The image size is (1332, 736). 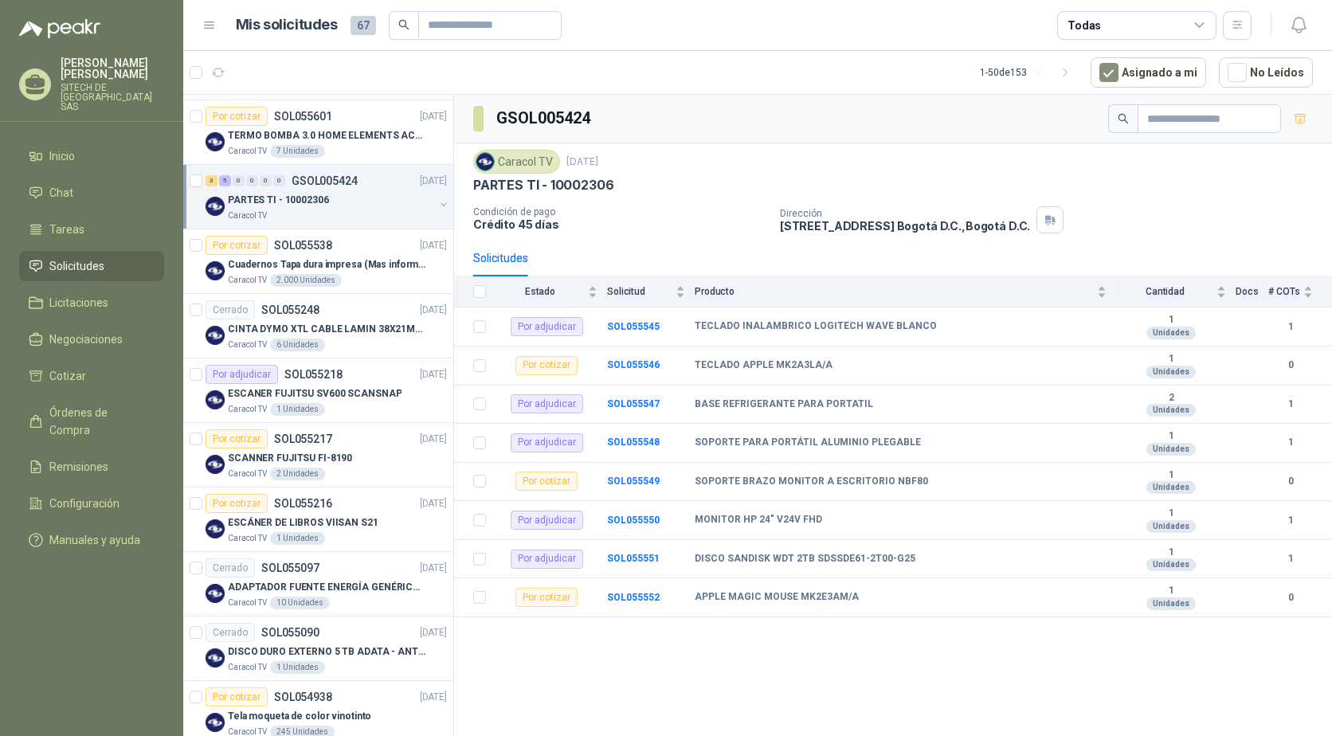 I want to click on p: SOL055097, so click(x=290, y=568).